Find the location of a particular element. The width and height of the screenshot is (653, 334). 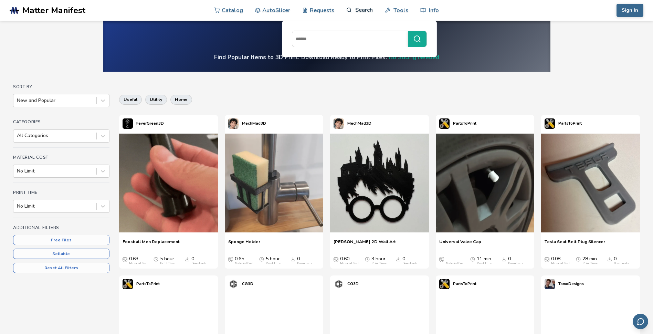

a: Sponge Holder is located at coordinates (244, 244).